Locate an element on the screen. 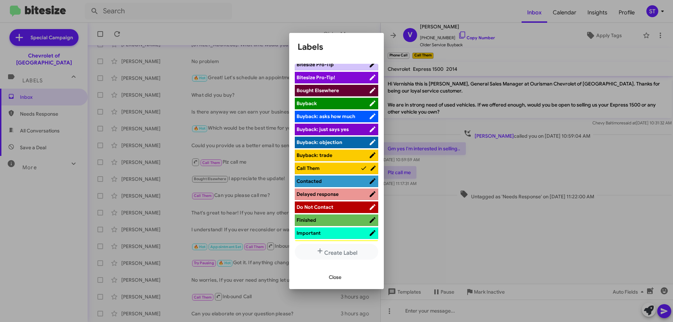  span: Buyback: objection is located at coordinates (320, 142).